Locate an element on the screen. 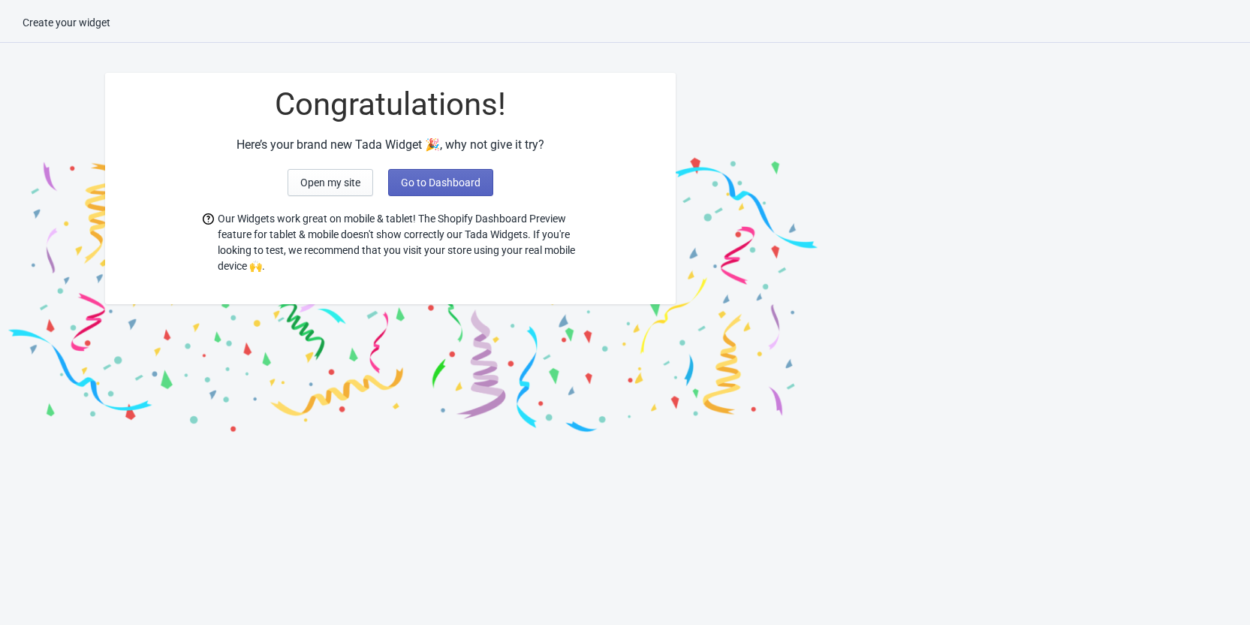 Image resolution: width=1250 pixels, height=625 pixels. span: Open my site is located at coordinates (330, 182).